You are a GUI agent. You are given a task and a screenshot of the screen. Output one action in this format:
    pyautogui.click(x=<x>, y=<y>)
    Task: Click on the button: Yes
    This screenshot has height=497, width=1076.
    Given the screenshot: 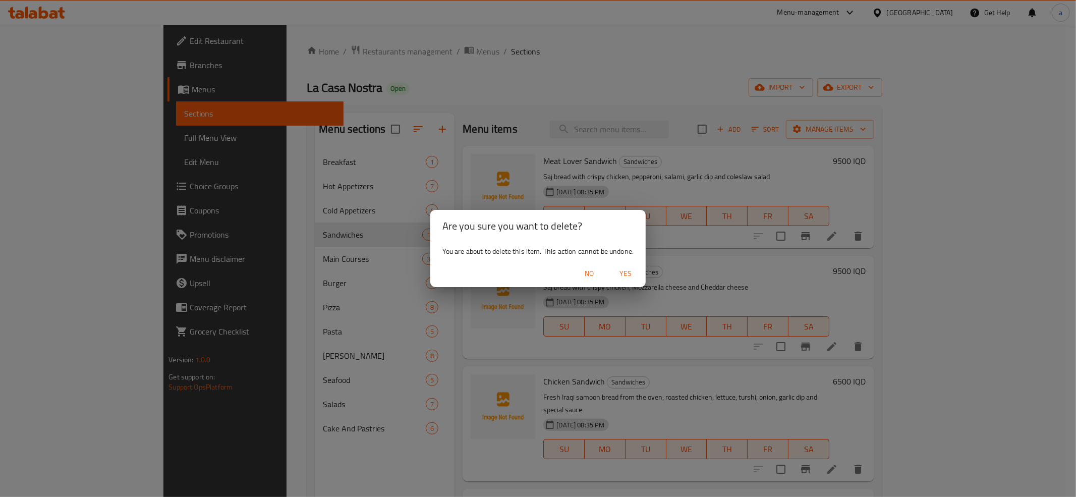 What is the action you would take?
    pyautogui.click(x=625, y=273)
    